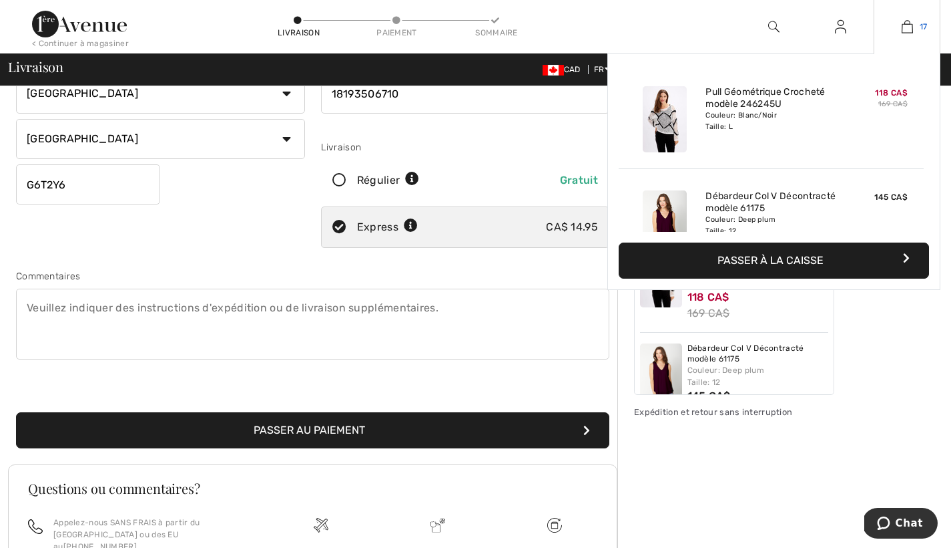  Describe the element at coordinates (579, 180) in the screenshot. I see `span: Gratuit` at that location.